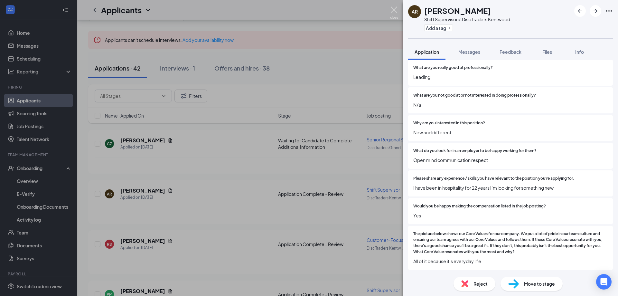 Image resolution: width=618 pixels, height=296 pixels. Describe the element at coordinates (510, 261) in the screenshot. I see `span: All of it because it’s everyday life` at that location.